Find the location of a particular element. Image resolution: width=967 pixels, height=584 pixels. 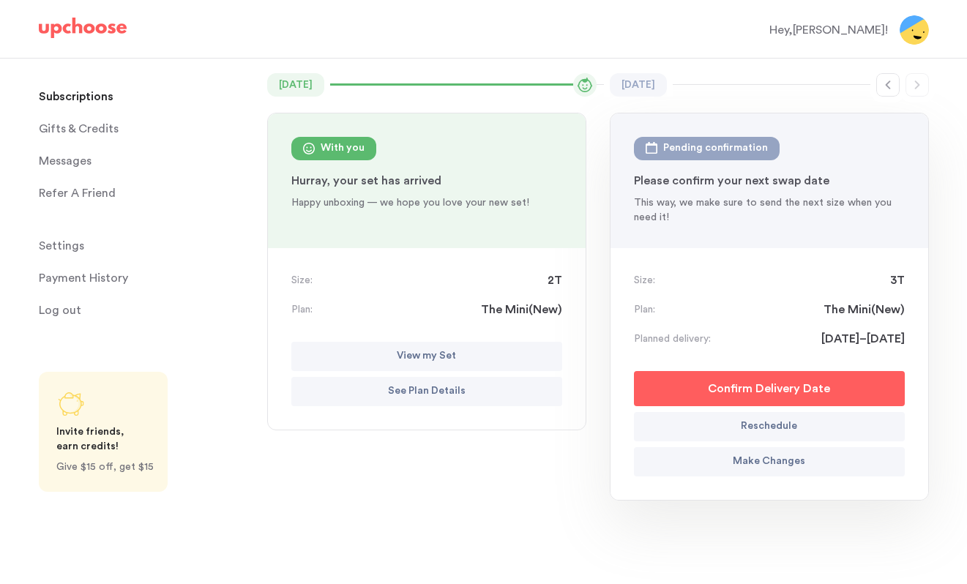

button: Confirm Delivery Date is located at coordinates (769, 389).